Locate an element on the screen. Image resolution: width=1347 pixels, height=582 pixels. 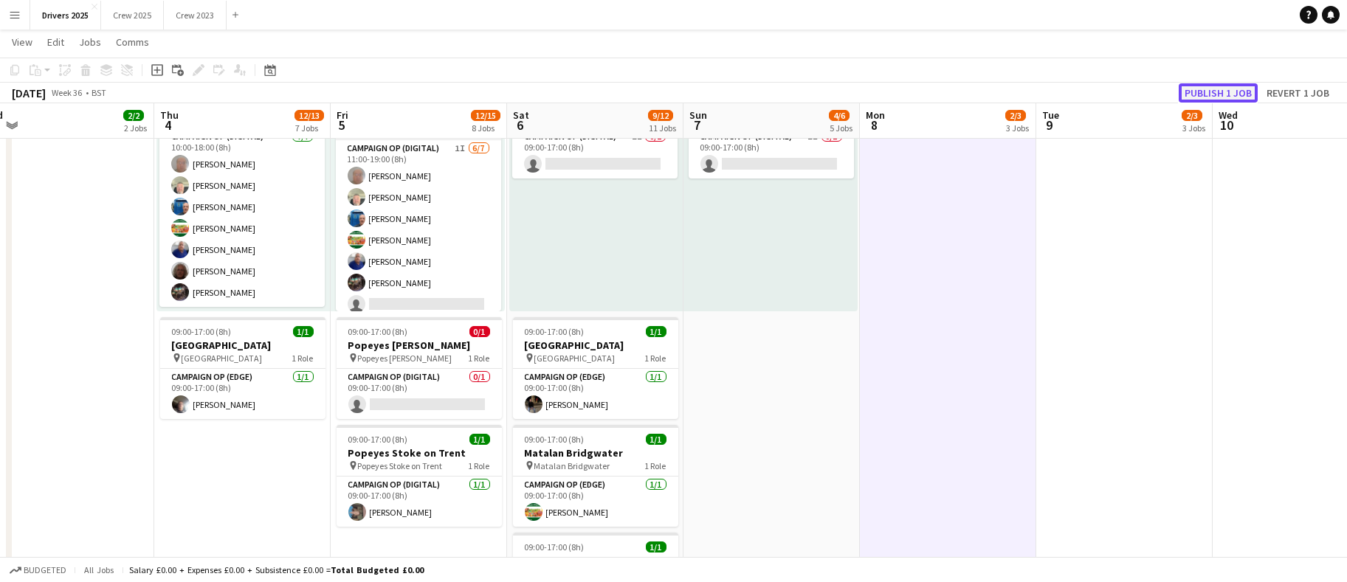
div: Updated11:00-19:00 (8h)6/7 Pure Gym Various Locations1 RoleCampaign Op (Digital)1I6/711:00-19:00 ... is located at coordinates (419, 202).